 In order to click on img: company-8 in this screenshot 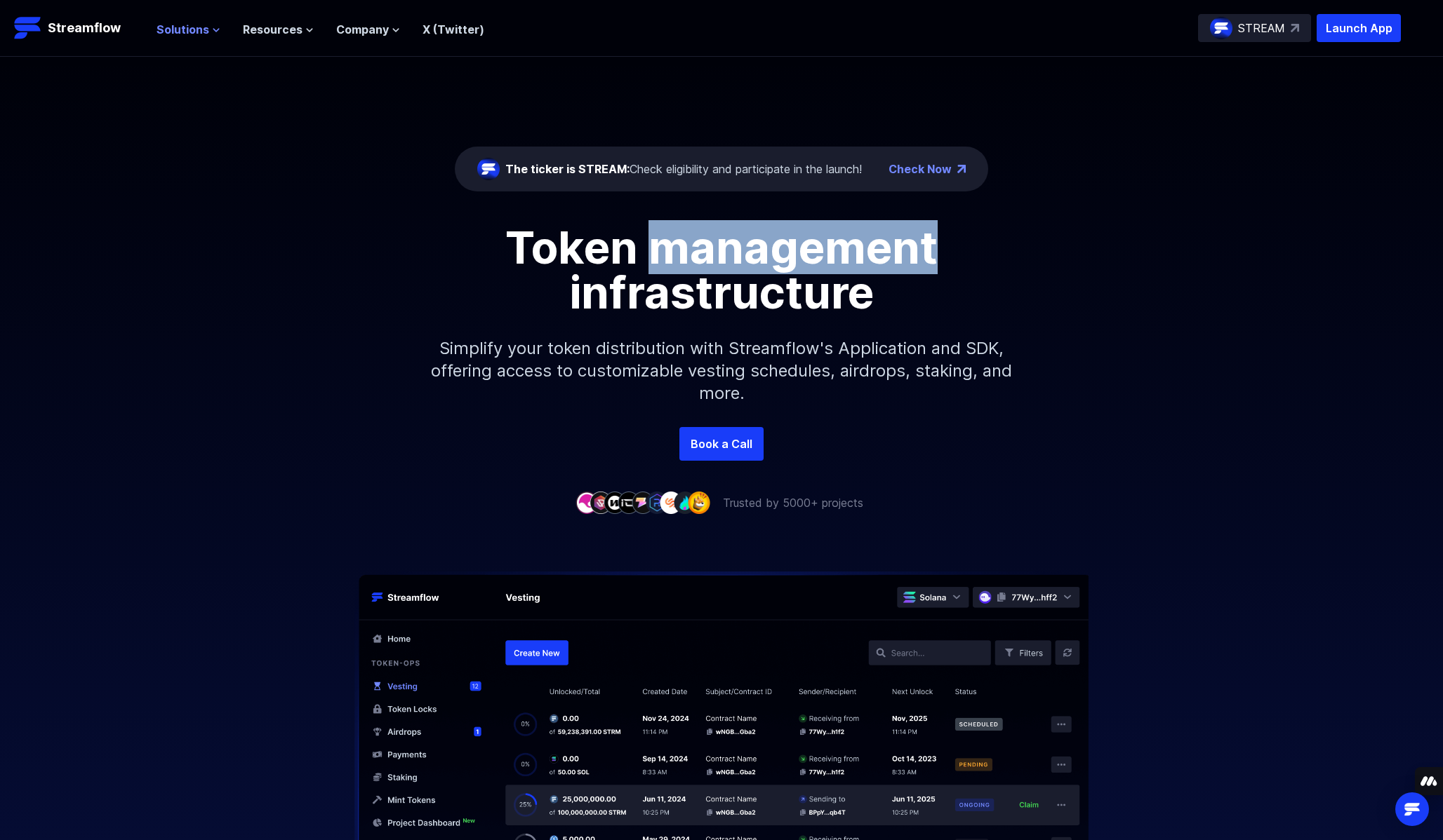, I will do `click(685, 502)`.